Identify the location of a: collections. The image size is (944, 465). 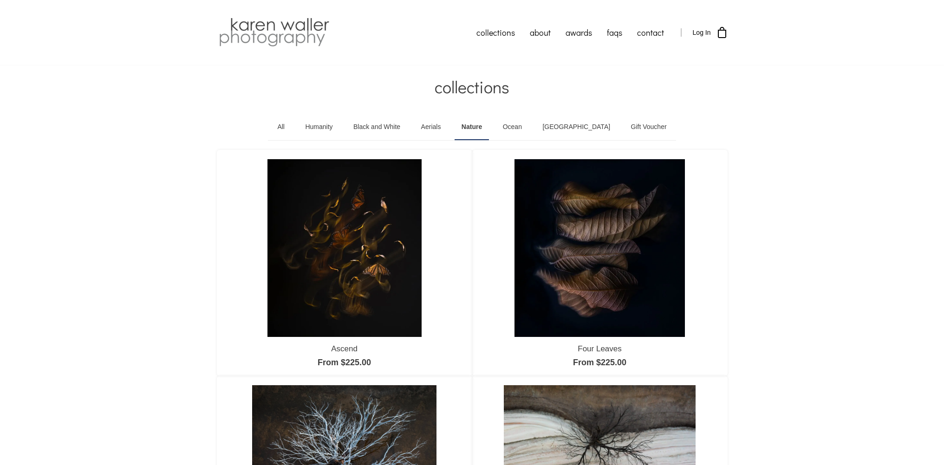
(496, 33).